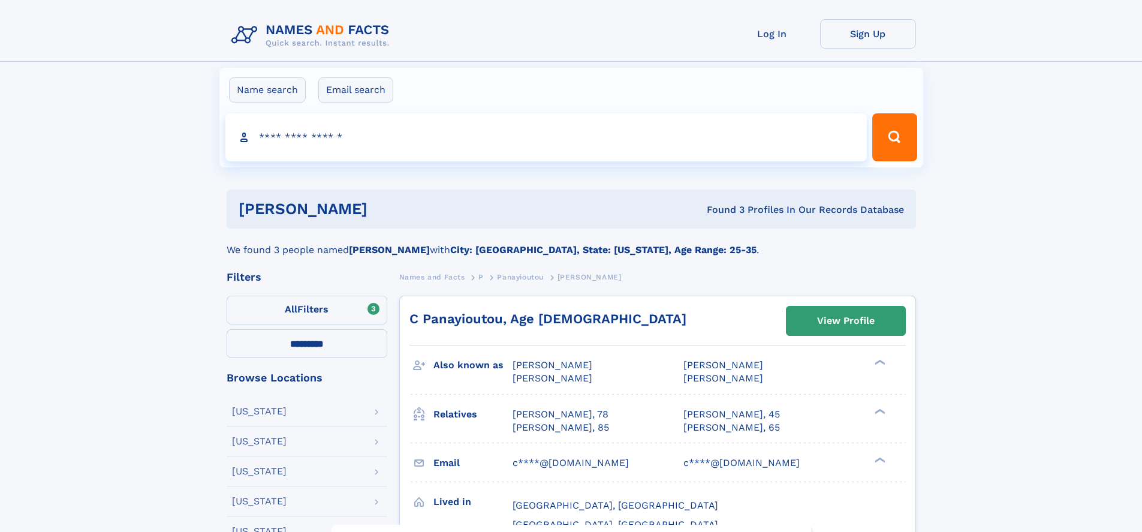 The image size is (1142, 532). I want to click on div: We found 3 people named with ., so click(571, 243).